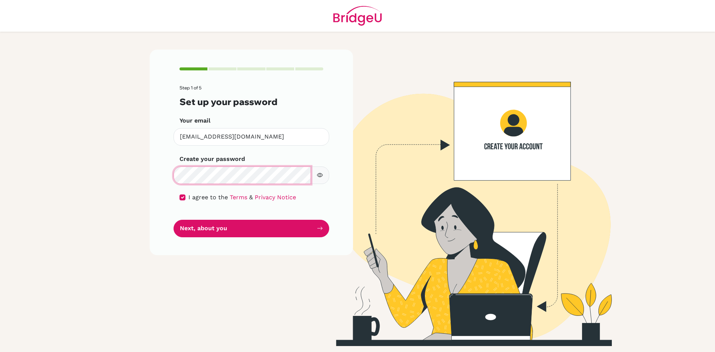 This screenshot has width=715, height=352. What do you see at coordinates (212, 159) in the screenshot?
I see `label: Create your password` at bounding box center [212, 159].